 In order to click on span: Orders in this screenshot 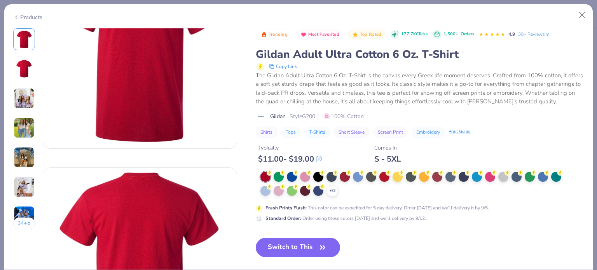, I will do `click(467, 34)`.